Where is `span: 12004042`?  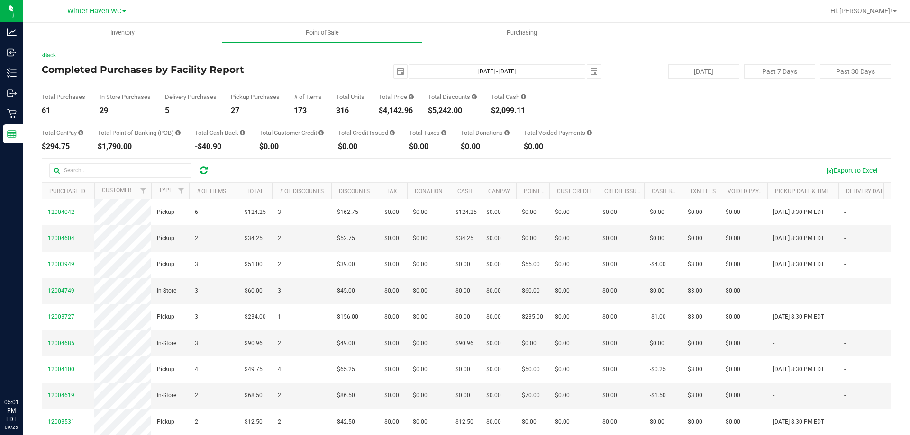
span: 12004042 is located at coordinates (61, 212).